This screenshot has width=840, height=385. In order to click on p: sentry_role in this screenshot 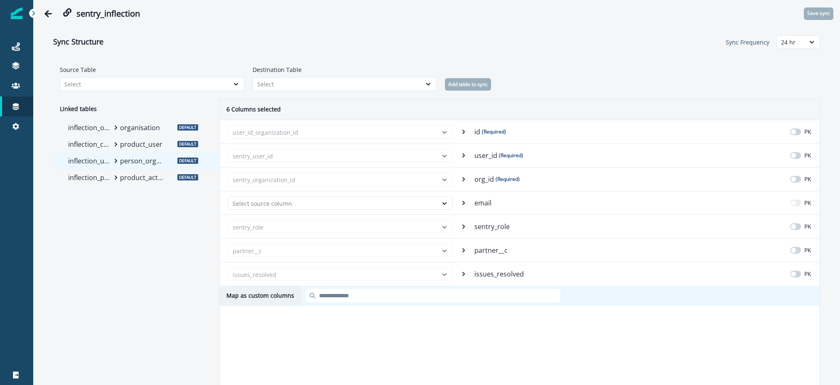, I will do `click(492, 226)`.